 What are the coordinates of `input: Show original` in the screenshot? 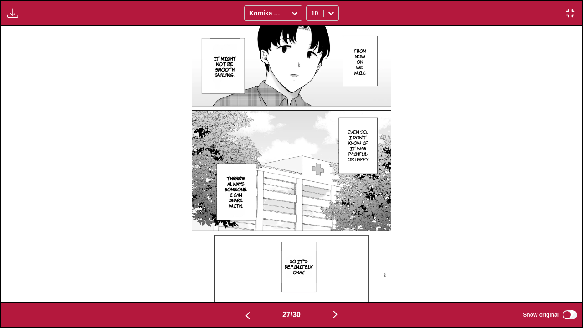 It's located at (569, 315).